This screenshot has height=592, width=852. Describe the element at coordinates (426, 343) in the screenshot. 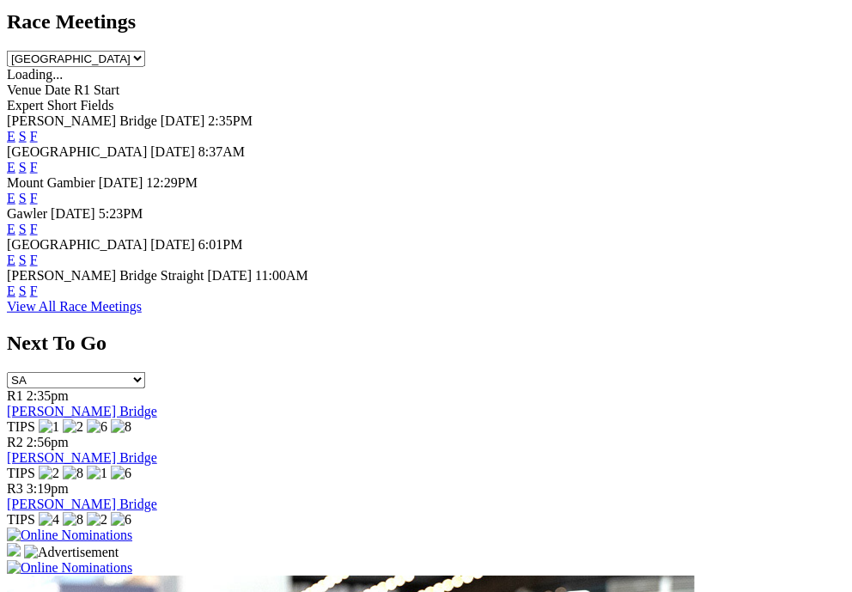

I see `h2: Next To Go` at that location.